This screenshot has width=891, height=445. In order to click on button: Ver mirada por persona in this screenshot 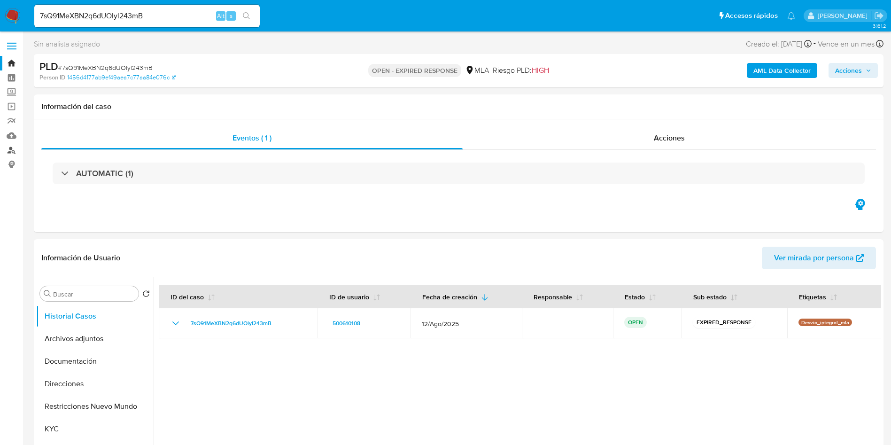, I will do `click(819, 258)`.